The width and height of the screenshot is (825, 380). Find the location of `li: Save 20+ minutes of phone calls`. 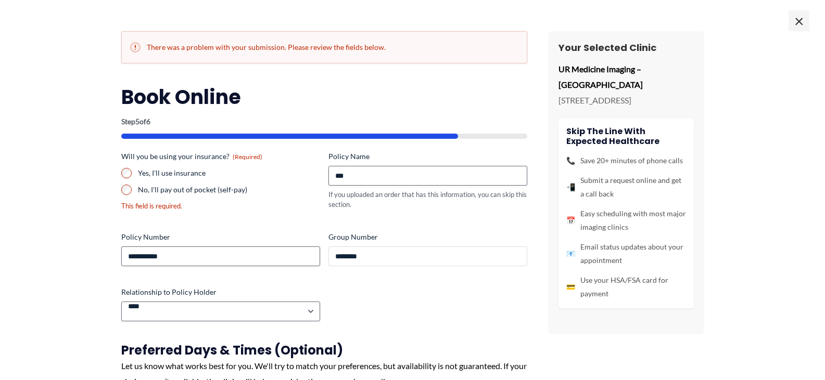

li: Save 20+ minutes of phone calls is located at coordinates (626, 161).